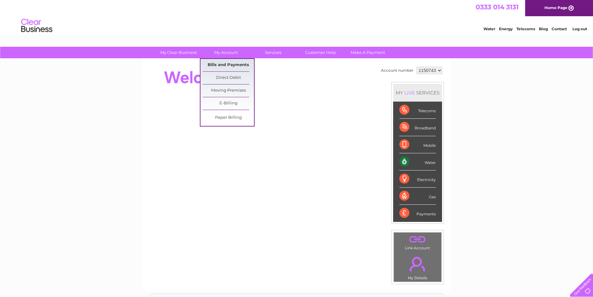 The width and height of the screenshot is (593, 297). I want to click on a: Energy, so click(506, 29).